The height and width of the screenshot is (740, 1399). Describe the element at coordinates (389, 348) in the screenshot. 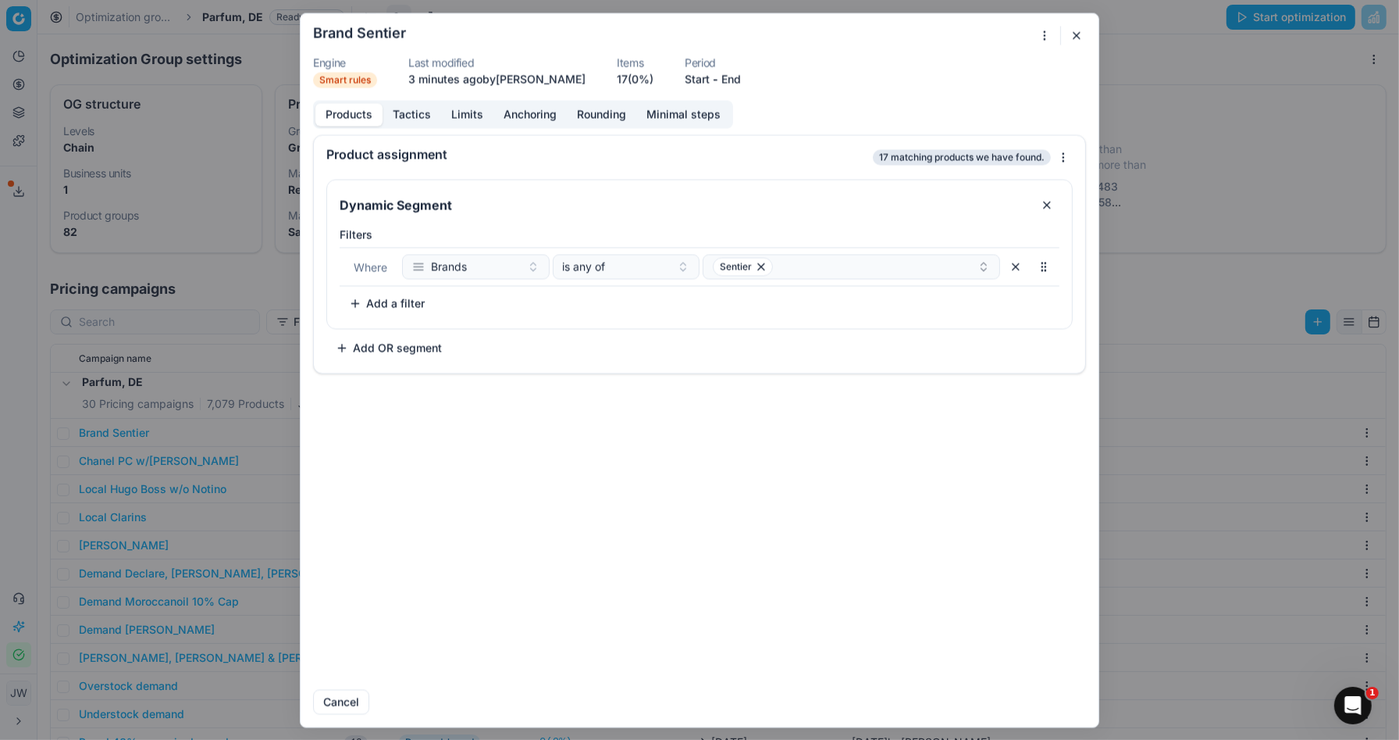

I see `button: Add OR segment` at that location.